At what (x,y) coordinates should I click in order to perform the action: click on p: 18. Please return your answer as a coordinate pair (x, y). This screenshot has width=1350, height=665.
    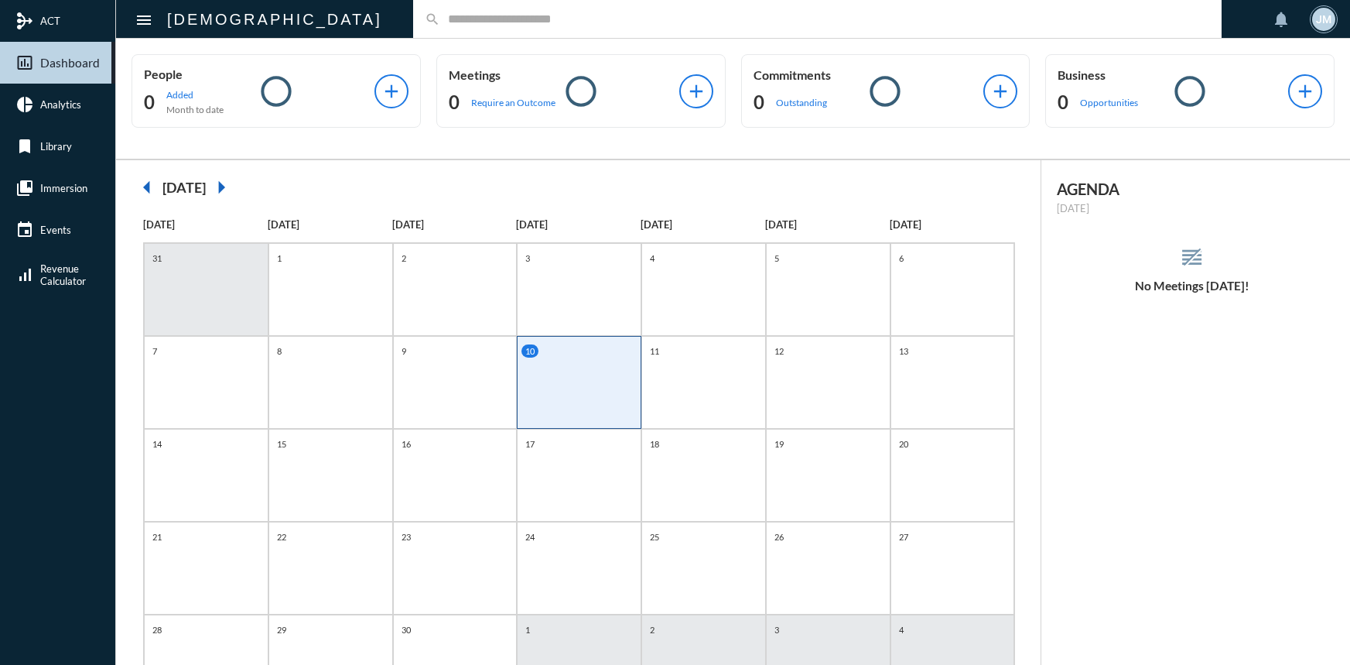
    Looking at the image, I should click on (655, 443).